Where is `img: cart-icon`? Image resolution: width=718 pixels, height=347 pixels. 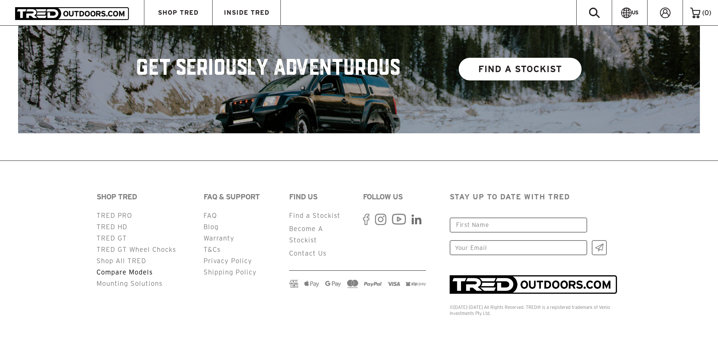 img: cart-icon is located at coordinates (695, 13).